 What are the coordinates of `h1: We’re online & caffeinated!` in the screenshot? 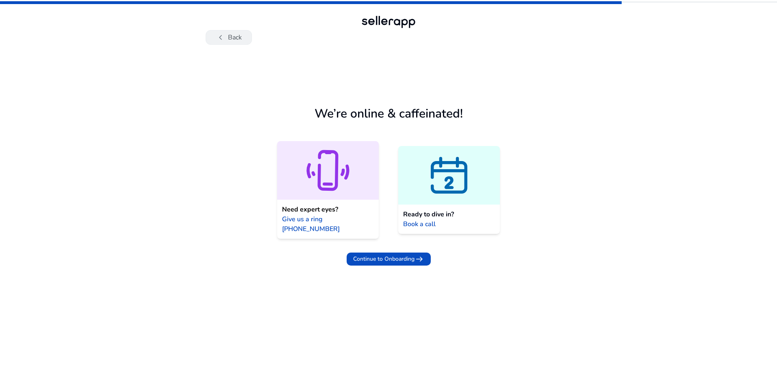 It's located at (389, 114).